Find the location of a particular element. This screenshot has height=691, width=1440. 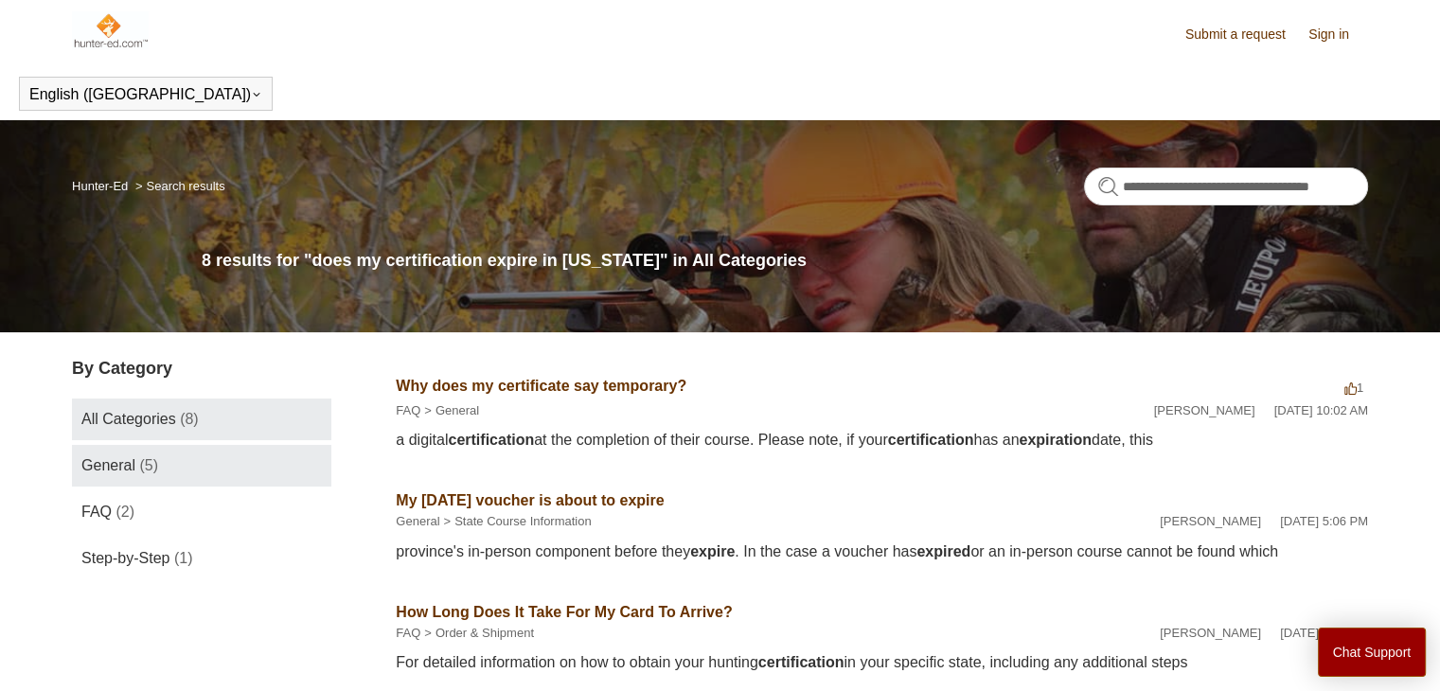

span: (2) is located at coordinates (126, 511).